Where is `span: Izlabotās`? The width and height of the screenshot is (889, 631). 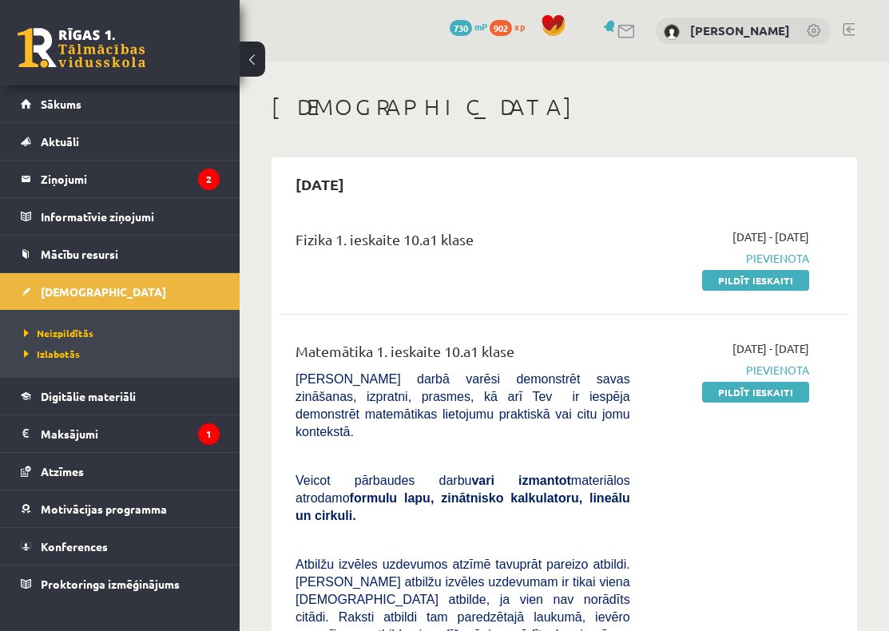 span: Izlabotās is located at coordinates (52, 354).